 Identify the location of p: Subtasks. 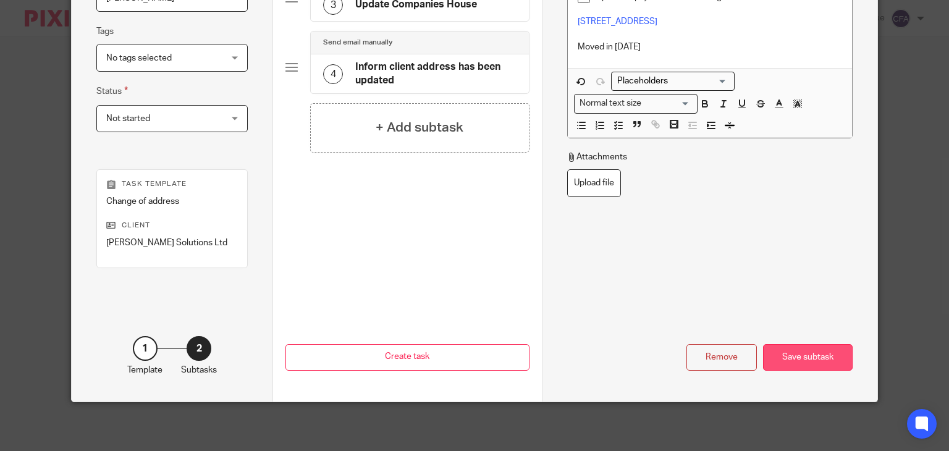
(199, 370).